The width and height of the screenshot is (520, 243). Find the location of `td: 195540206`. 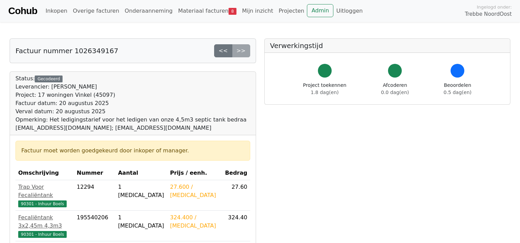

td: 195540206 is located at coordinates (95, 226).